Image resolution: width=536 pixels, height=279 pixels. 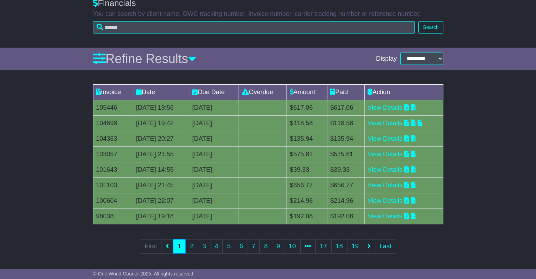 What do you see at coordinates (192, 246) in the screenshot?
I see `a: 2` at bounding box center [192, 246].